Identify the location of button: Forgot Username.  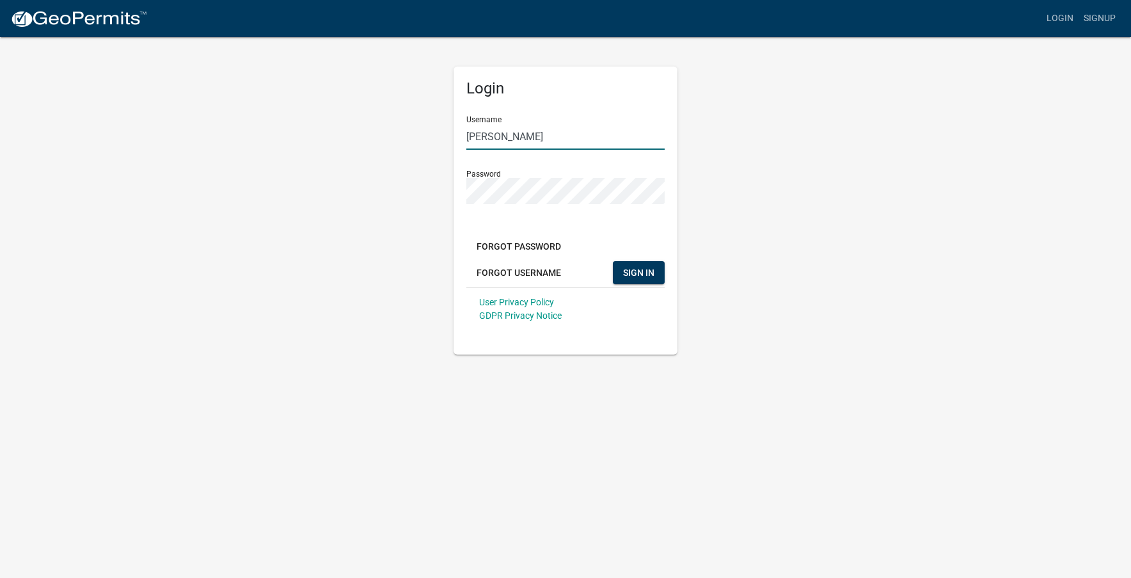
(519, 272).